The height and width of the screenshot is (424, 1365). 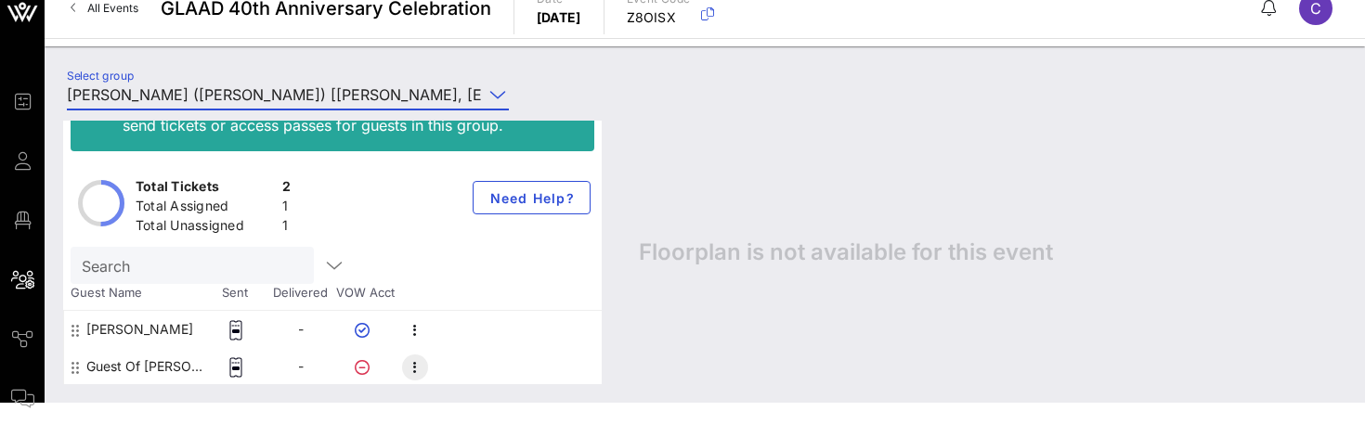 I want to click on div: Guest Of Kevin Burke, so click(x=145, y=367).